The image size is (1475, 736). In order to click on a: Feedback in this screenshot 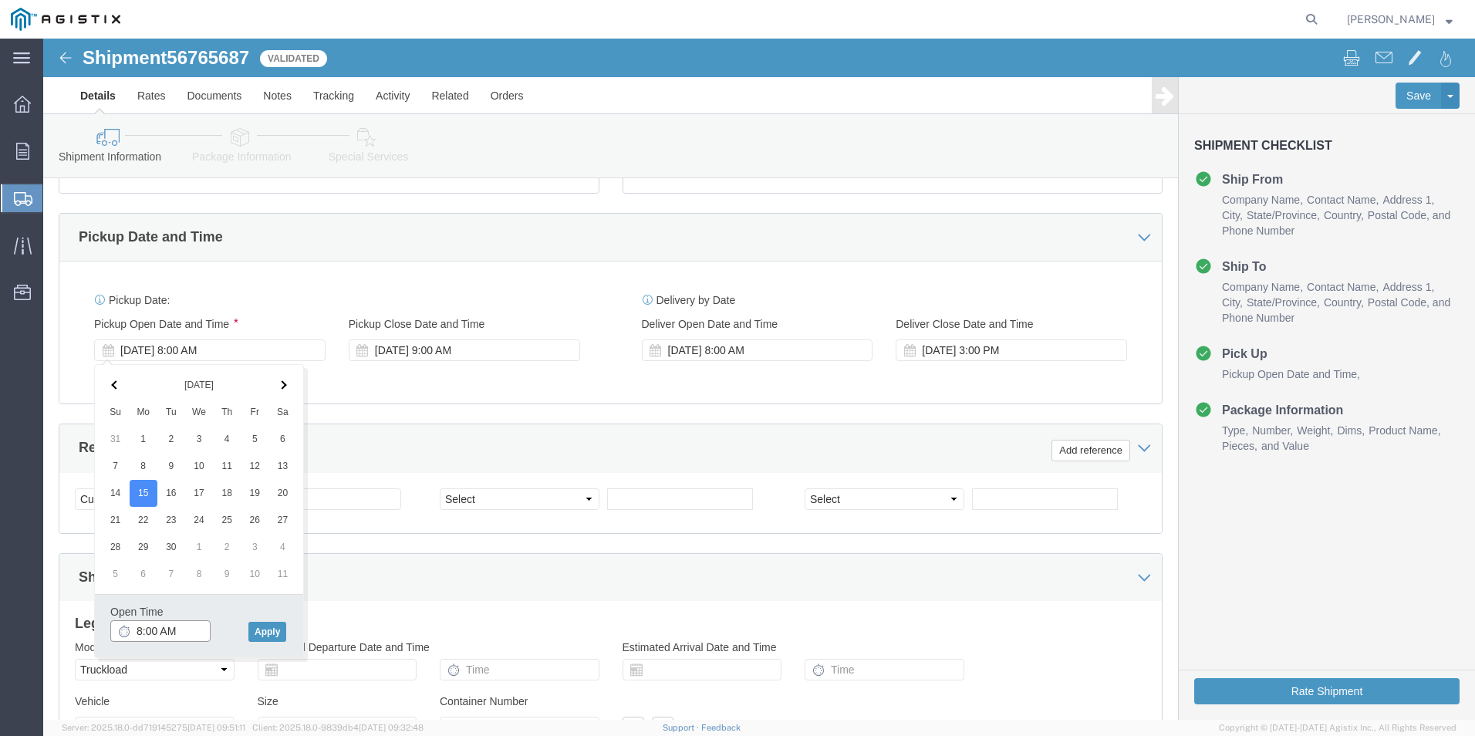, I will do `click(720, 727)`.